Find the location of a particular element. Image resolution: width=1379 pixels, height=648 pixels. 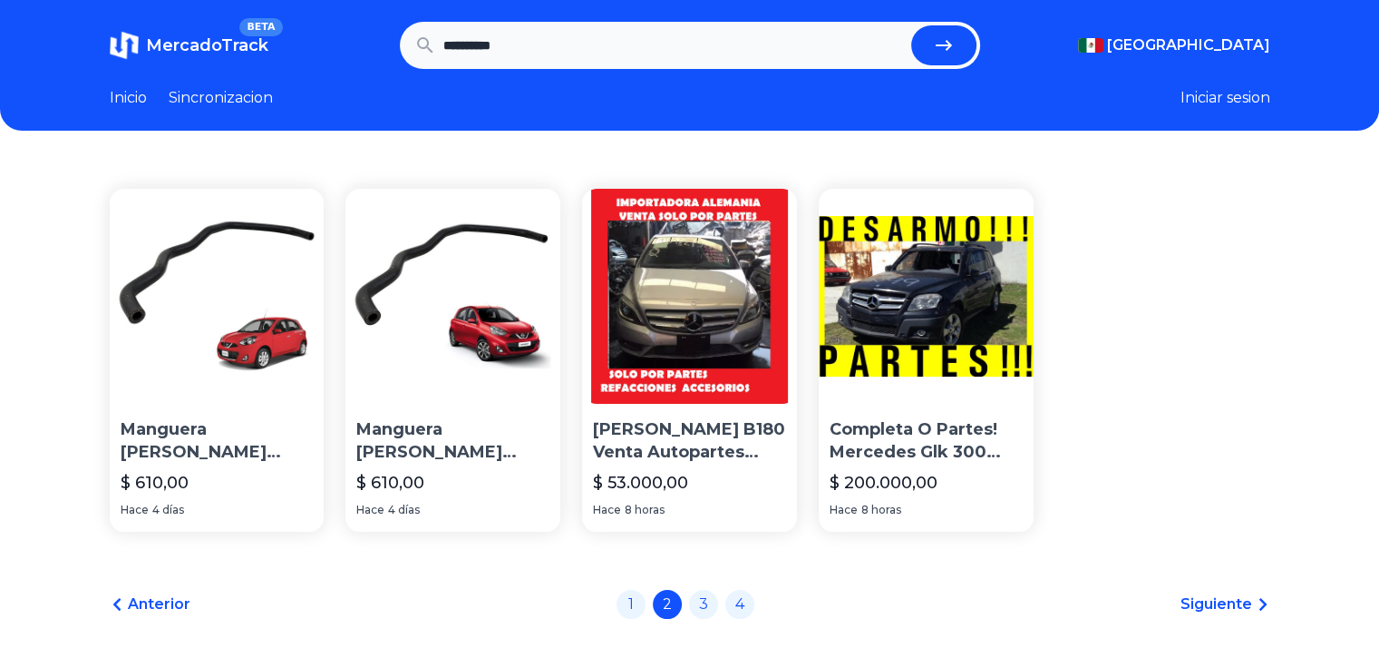

p: Completa O Partes! Mercedes Glk 300 2011 Autopartes Europeas is located at coordinates (926, 441).